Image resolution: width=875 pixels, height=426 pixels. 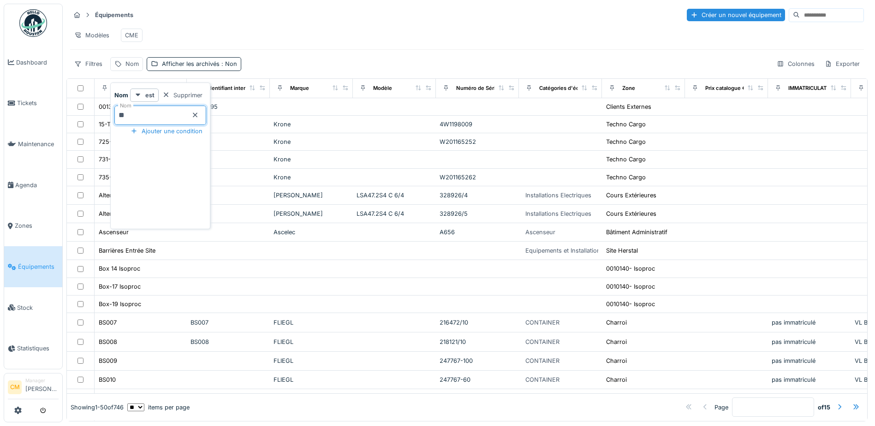 I want to click on div: CME, so click(x=131, y=35).